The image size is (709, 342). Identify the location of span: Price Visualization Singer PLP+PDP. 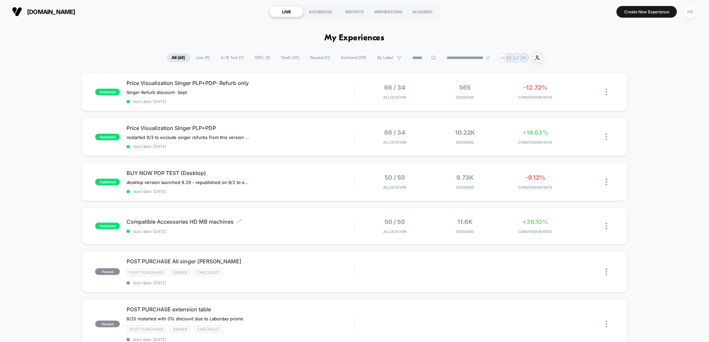
(240, 128).